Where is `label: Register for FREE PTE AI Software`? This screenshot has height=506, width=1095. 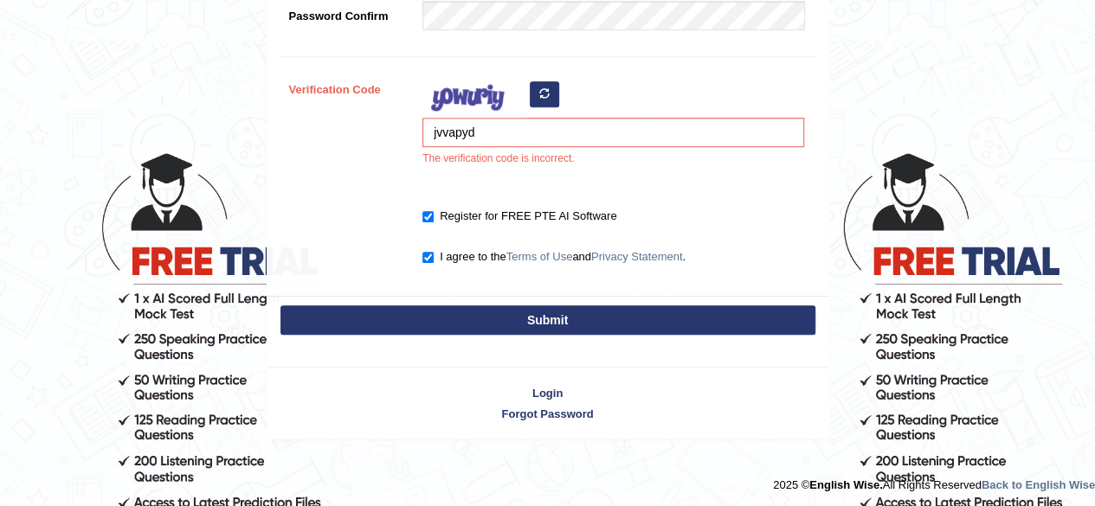
label: Register for FREE PTE AI Software is located at coordinates (519, 216).